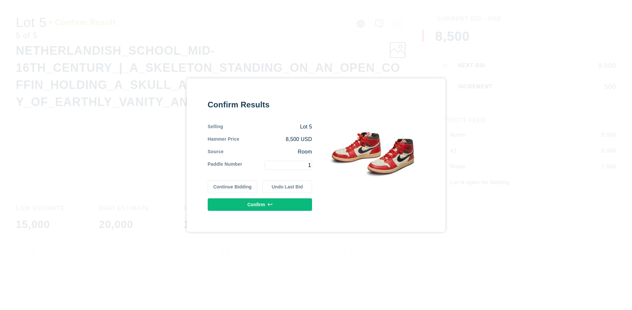 This screenshot has height=310, width=632. What do you see at coordinates (268, 127) in the screenshot?
I see `div: Lot 5` at bounding box center [268, 127].